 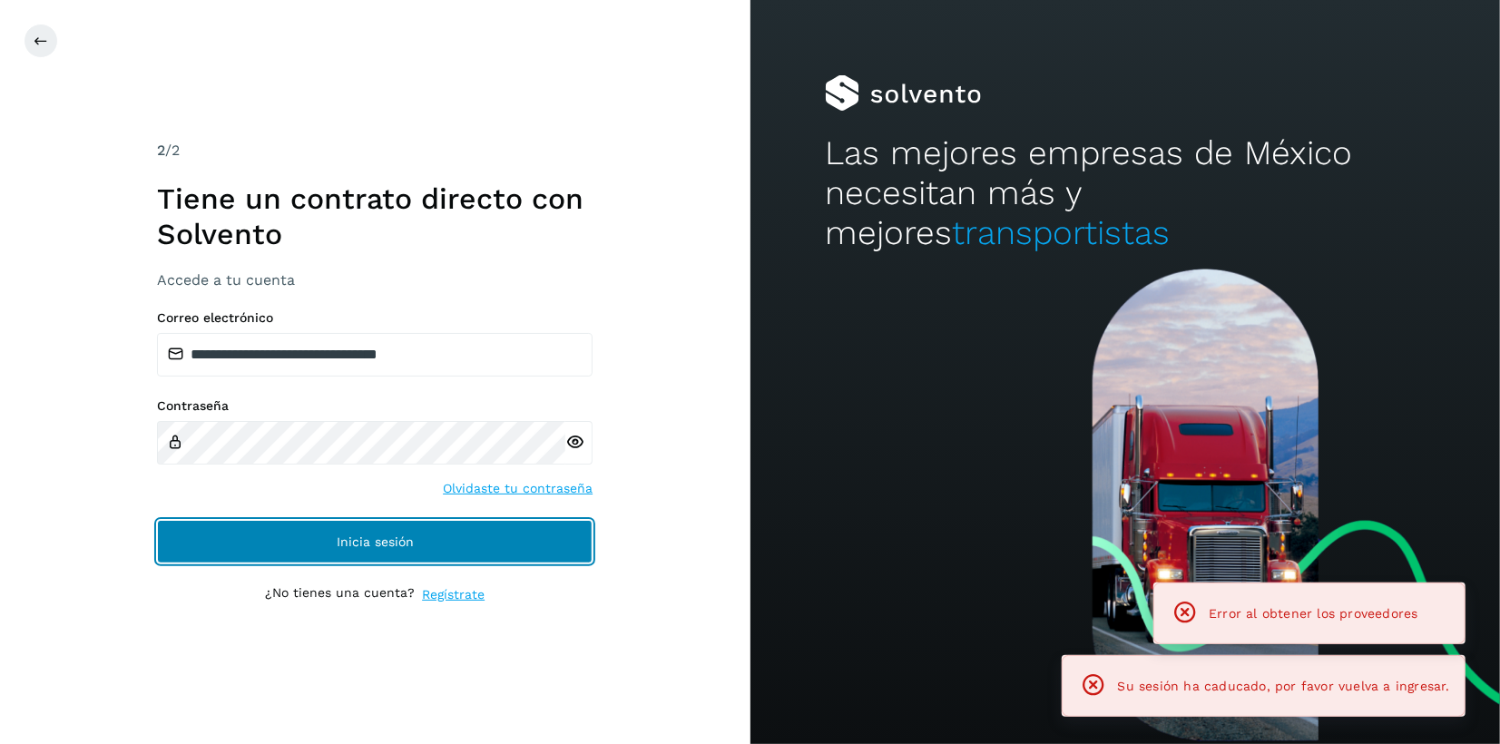 What do you see at coordinates (375, 216) in the screenshot?
I see `h1: Tiene un contrato directo con Solvento` at bounding box center [375, 216].